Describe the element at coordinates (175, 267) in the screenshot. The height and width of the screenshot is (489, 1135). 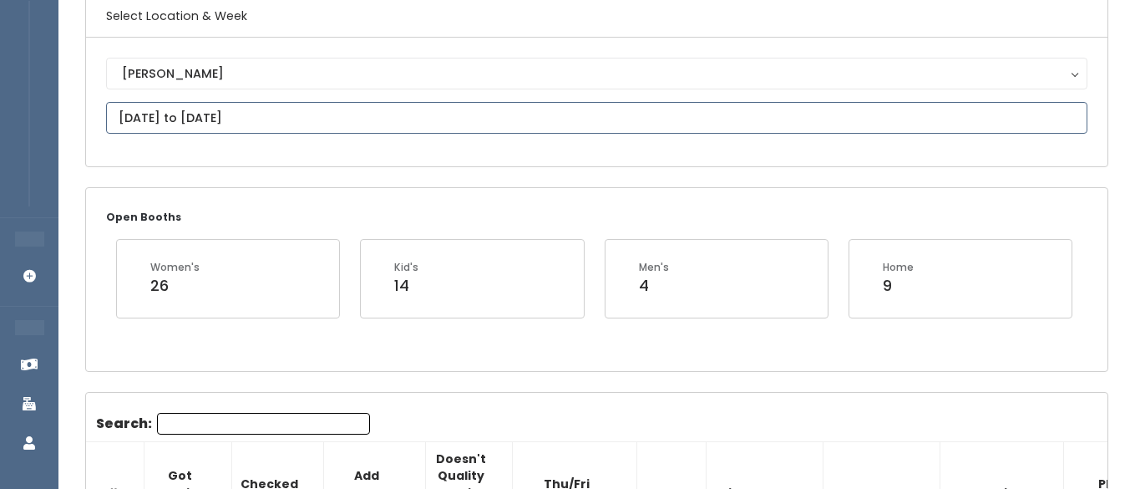
I see `div: Women's` at that location.